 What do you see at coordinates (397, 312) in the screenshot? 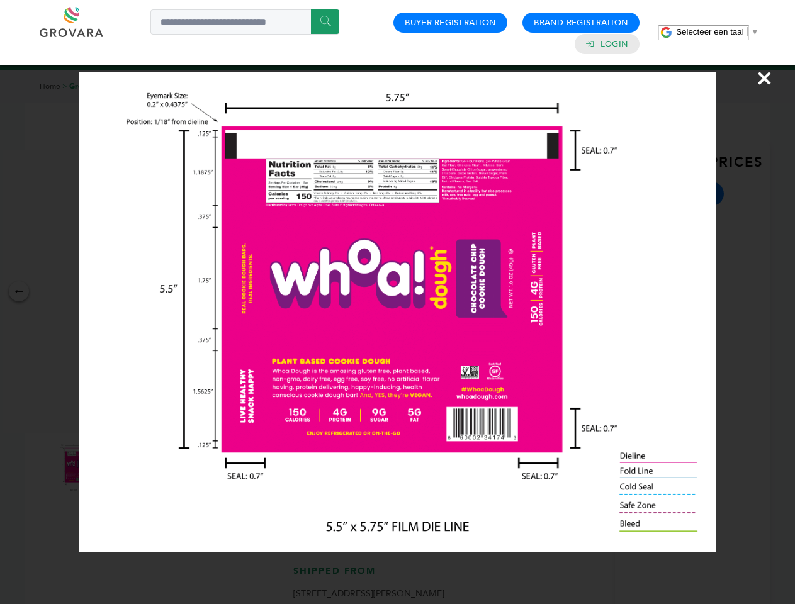
I see `img: Image Preview` at bounding box center [397, 312].